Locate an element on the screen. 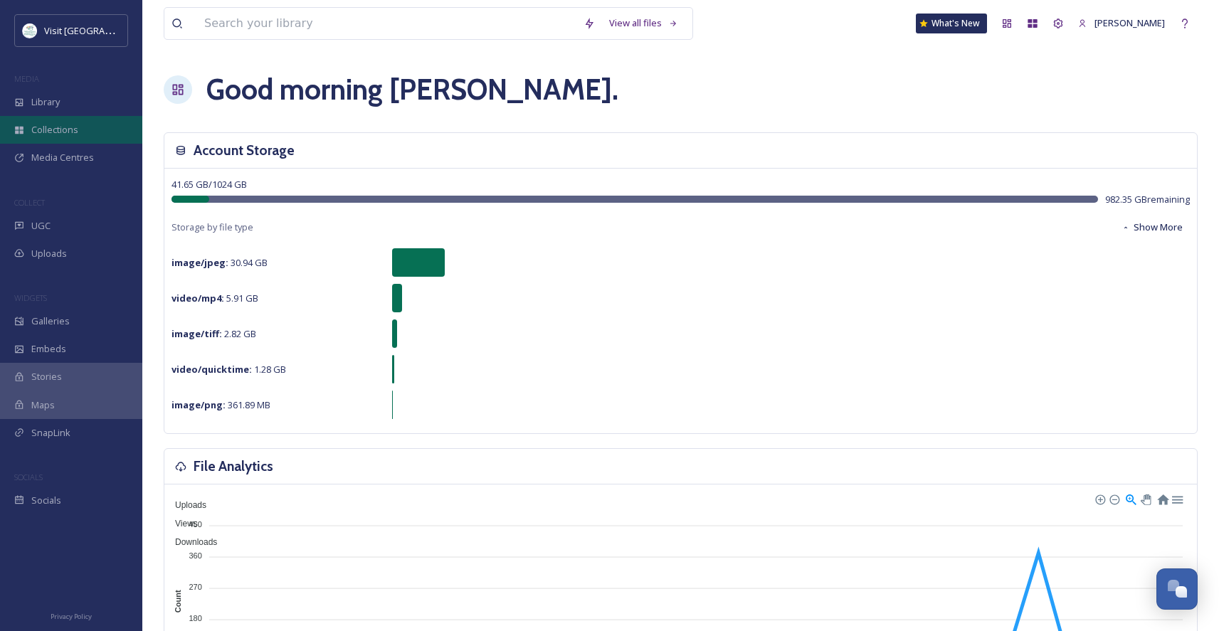 This screenshot has width=1219, height=631. span: Media Centres is located at coordinates (63, 157).